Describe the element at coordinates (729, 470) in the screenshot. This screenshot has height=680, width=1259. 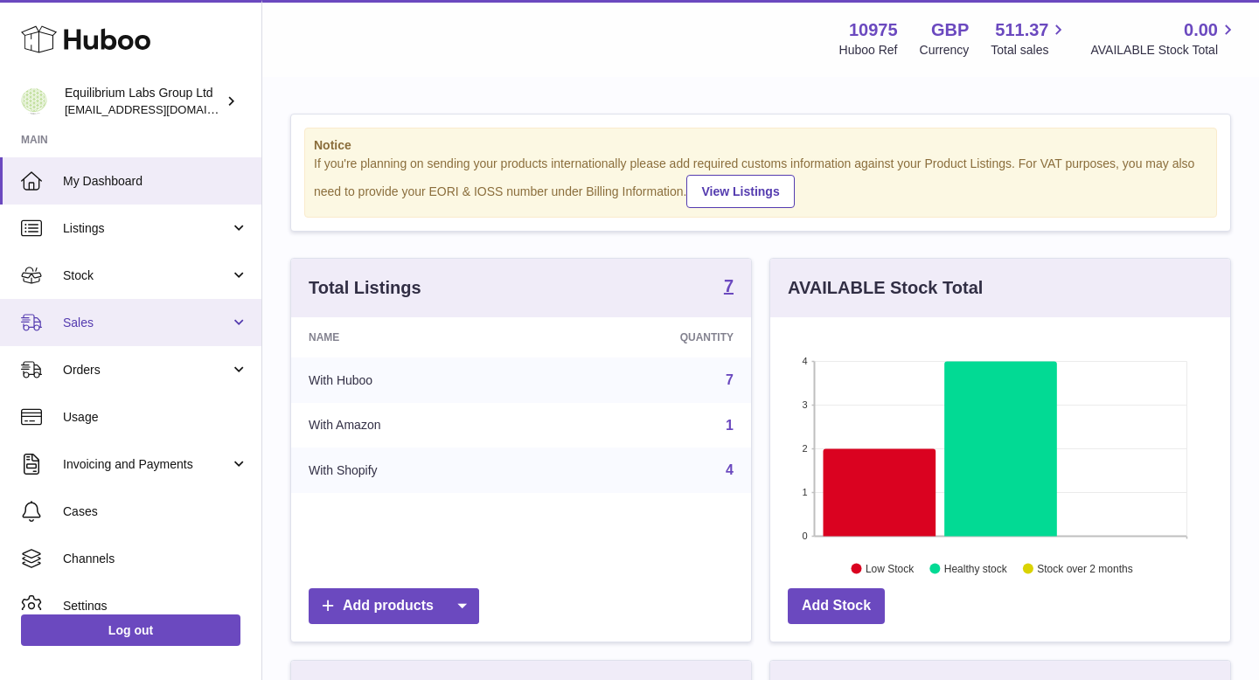
I see `a: 4` at that location.